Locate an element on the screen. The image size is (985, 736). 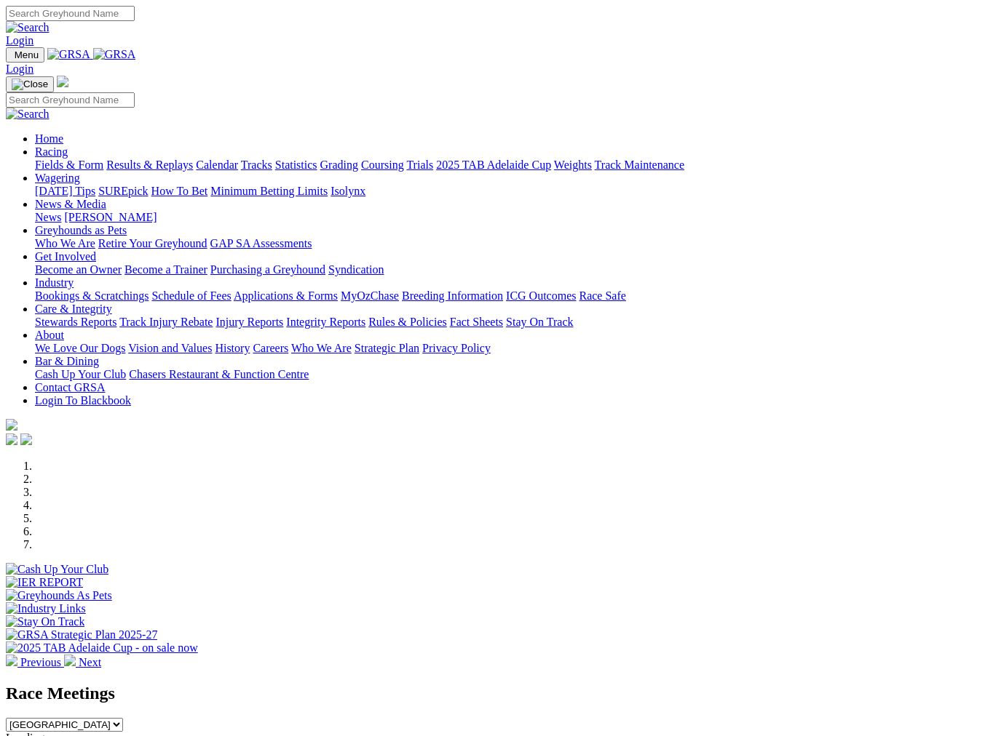
a: Care & Integrity is located at coordinates (73, 309).